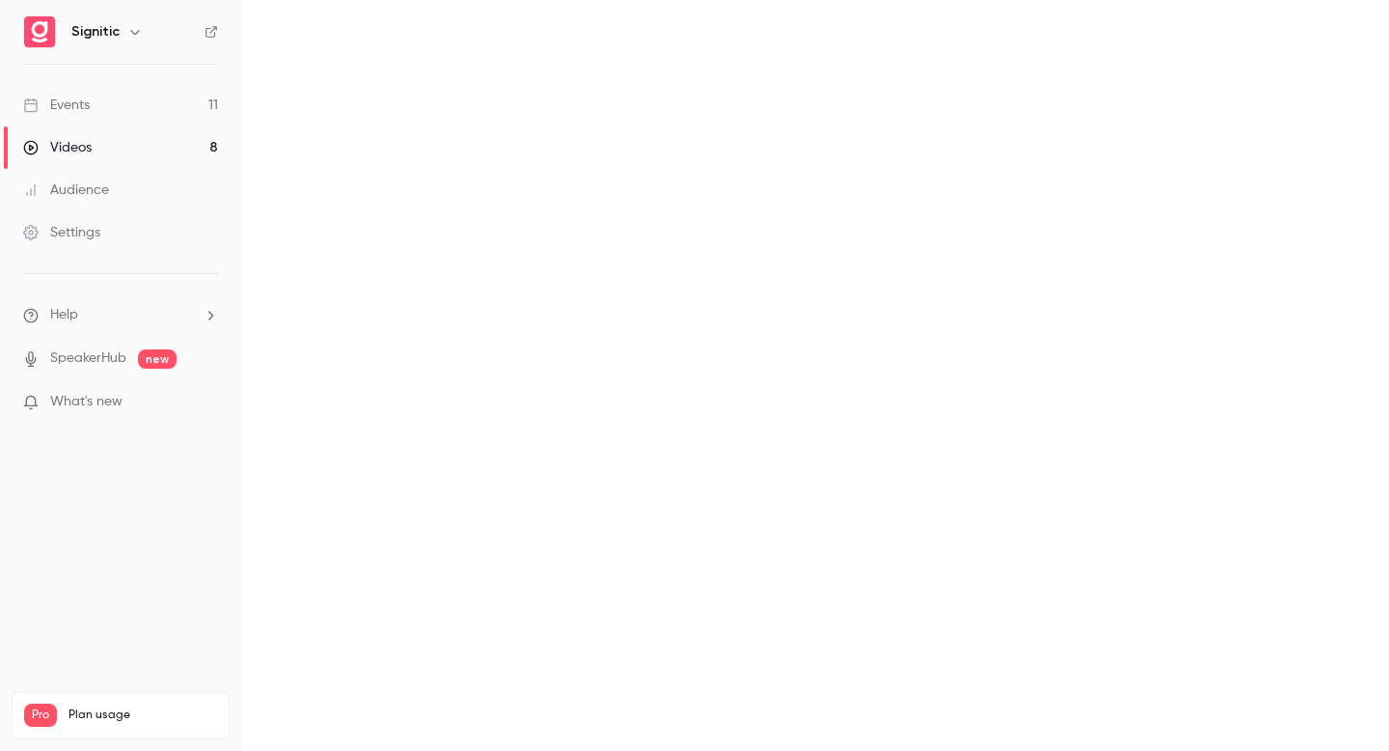  I want to click on div: Videos, so click(57, 148).